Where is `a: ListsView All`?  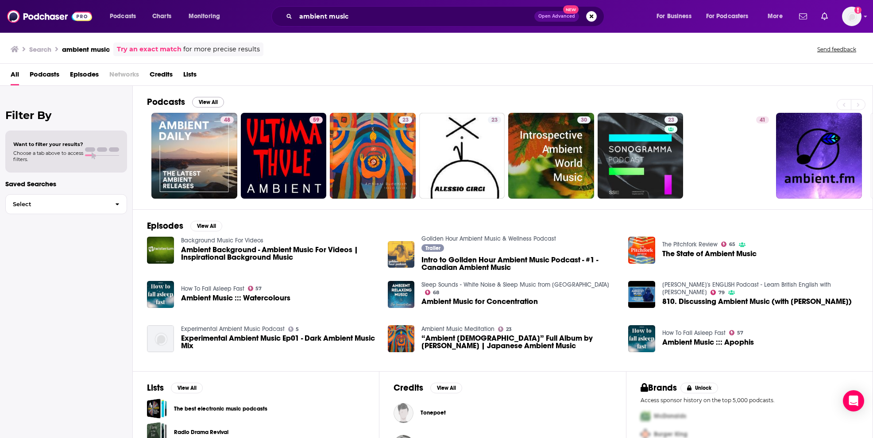 a: ListsView All is located at coordinates (175, 388).